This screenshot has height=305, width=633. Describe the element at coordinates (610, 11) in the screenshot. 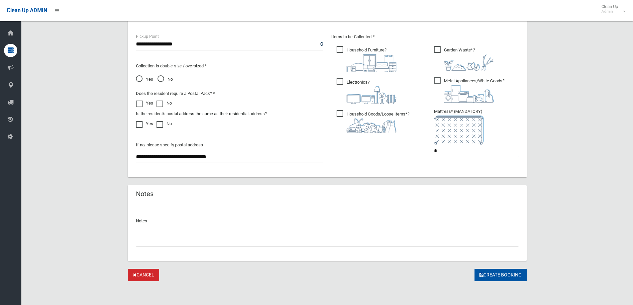

I see `small: Admin` at that location.